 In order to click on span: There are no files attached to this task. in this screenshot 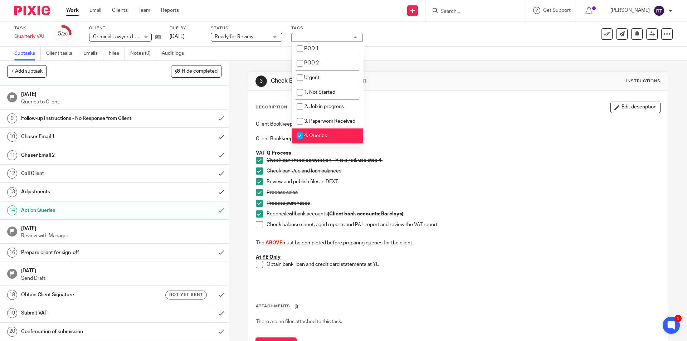, I will do `click(299, 322)`.